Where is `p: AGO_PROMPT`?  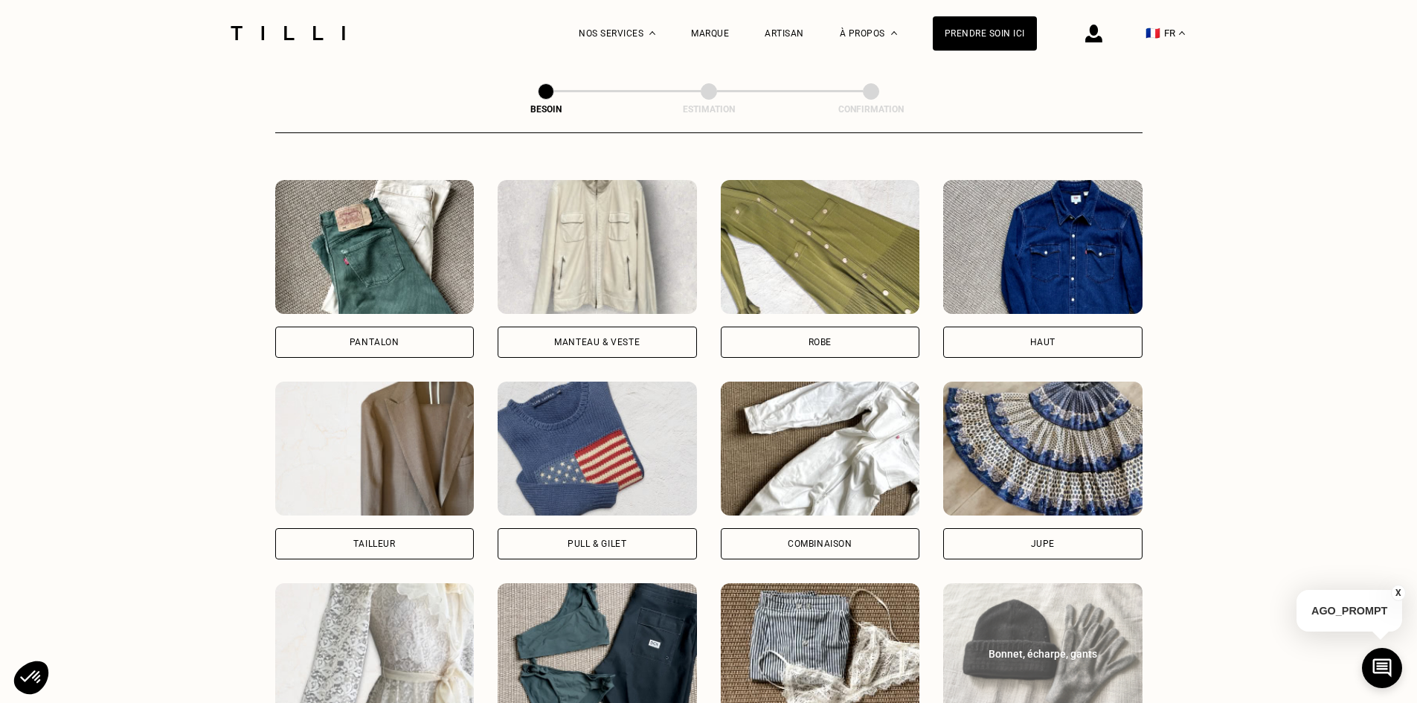
p: AGO_PROMPT is located at coordinates (1349, 611).